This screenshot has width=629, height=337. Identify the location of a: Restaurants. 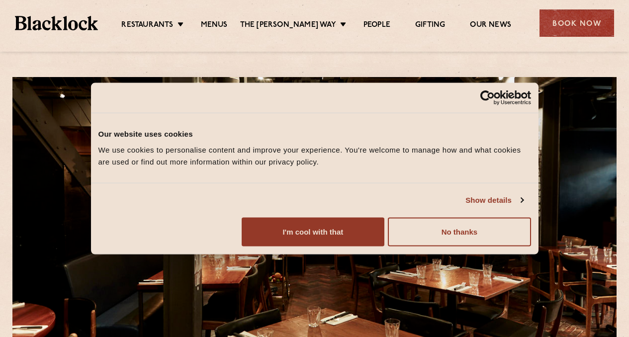
(147, 26).